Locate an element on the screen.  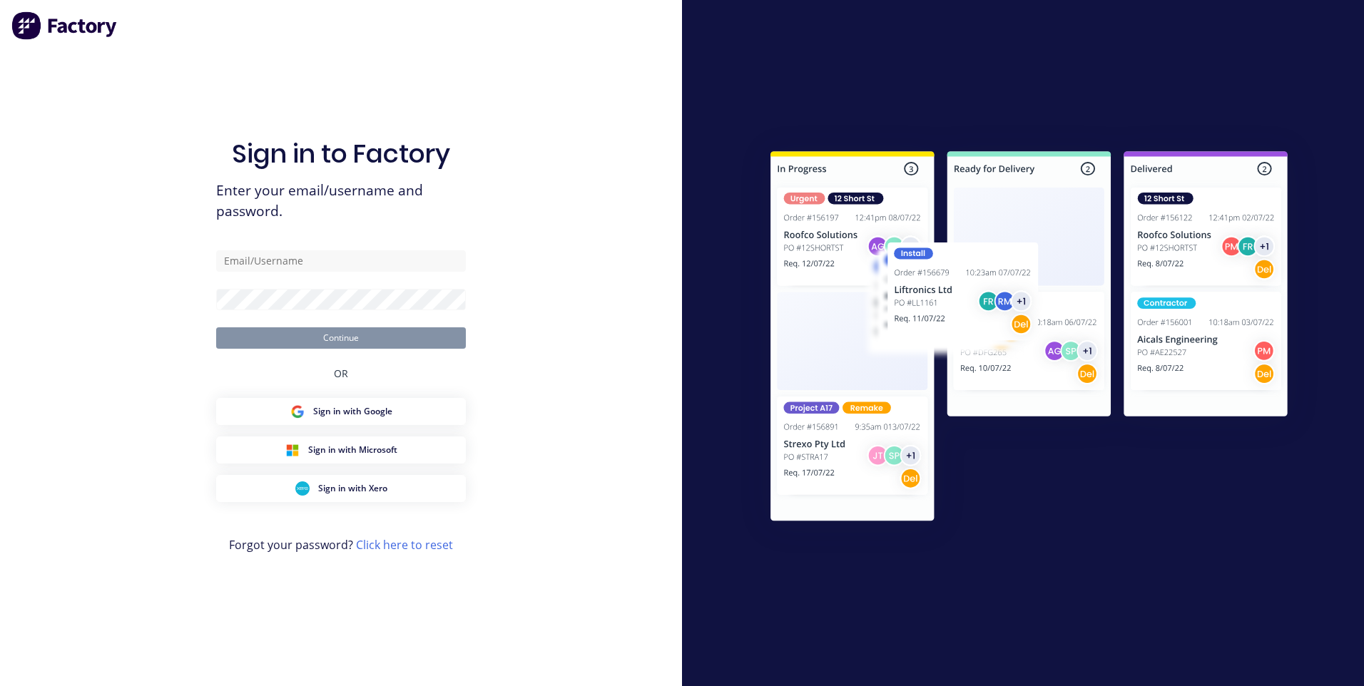
span: Enter your email/username and password. is located at coordinates (341, 201).